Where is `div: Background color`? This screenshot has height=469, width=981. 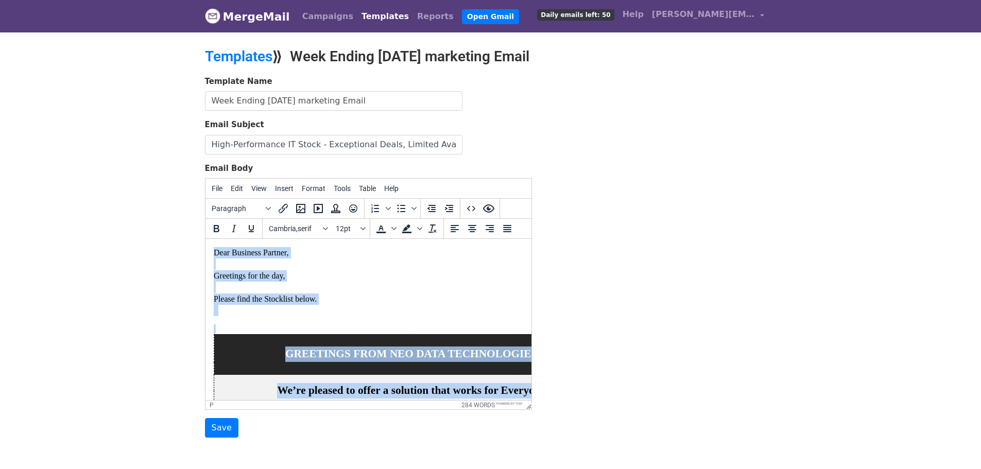
div: Background color is located at coordinates (411, 229).